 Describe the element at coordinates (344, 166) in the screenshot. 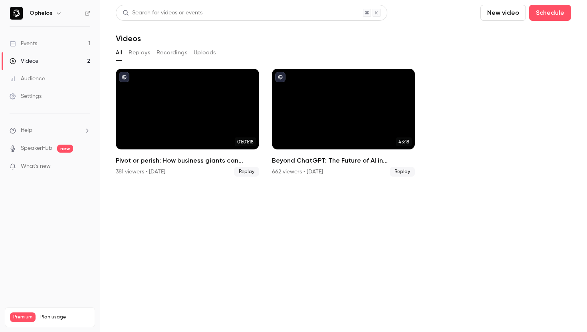

I see `section: Videos` at that location.